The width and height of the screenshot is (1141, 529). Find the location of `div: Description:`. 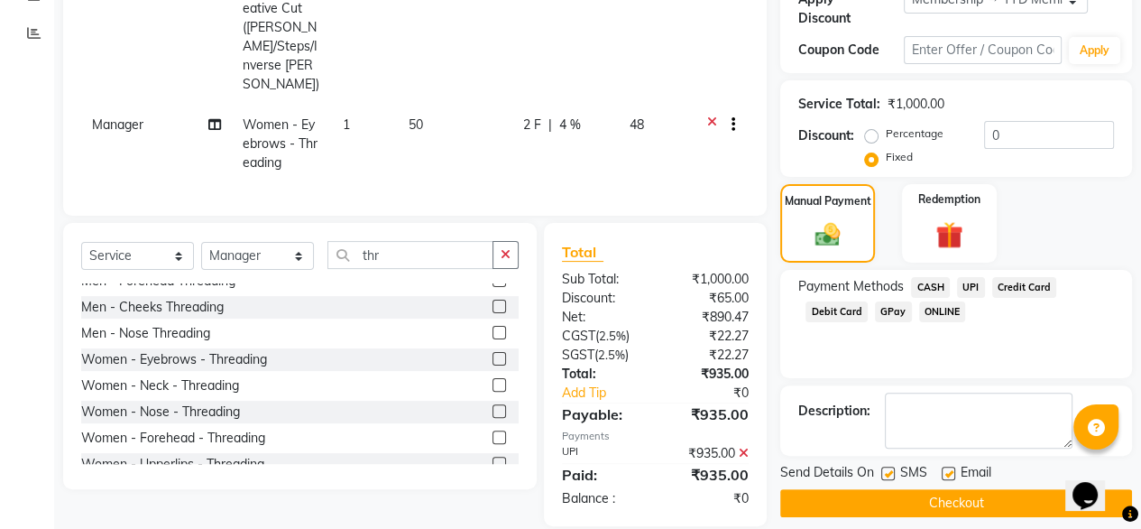

div: Description: is located at coordinates (834, 410).